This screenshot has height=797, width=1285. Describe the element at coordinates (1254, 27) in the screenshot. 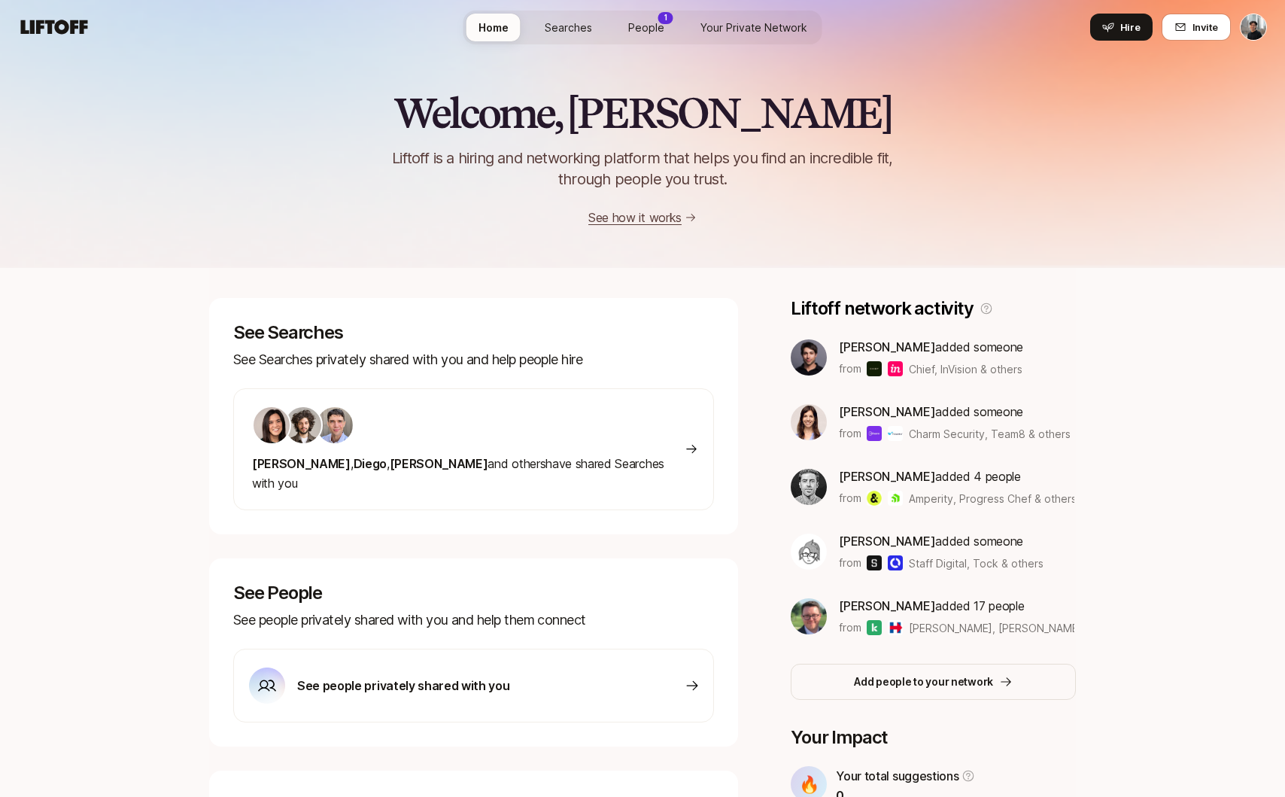

I see `button: Billy Tseng` at that location.